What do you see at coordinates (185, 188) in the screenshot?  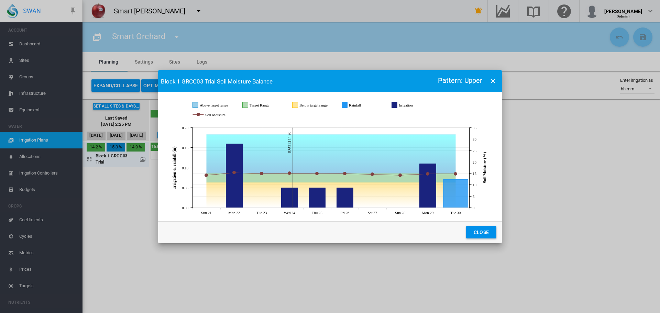 I see `tspan: 0.05` at bounding box center [185, 188].